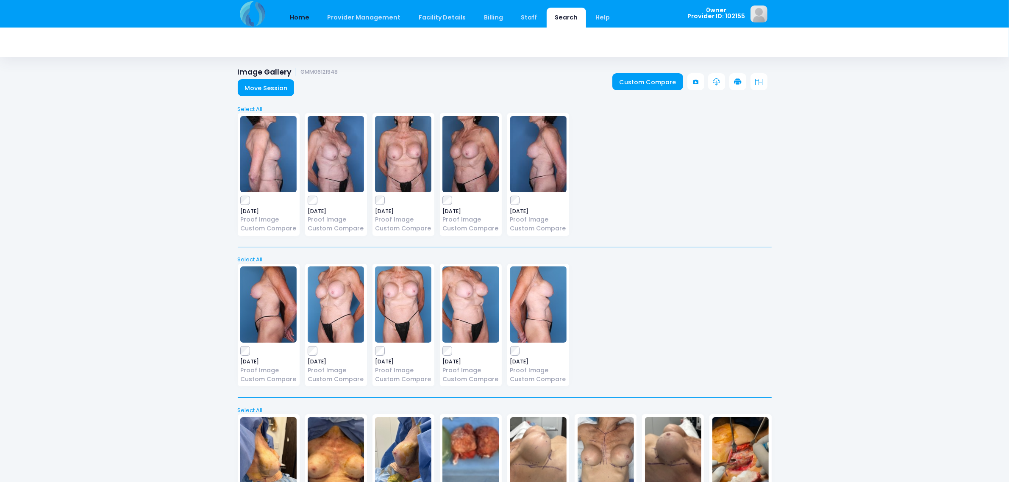 The width and height of the screenshot is (1009, 482). Describe the element at coordinates (716, 13) in the screenshot. I see `span: 0wner Provider ID: 102155` at that location.